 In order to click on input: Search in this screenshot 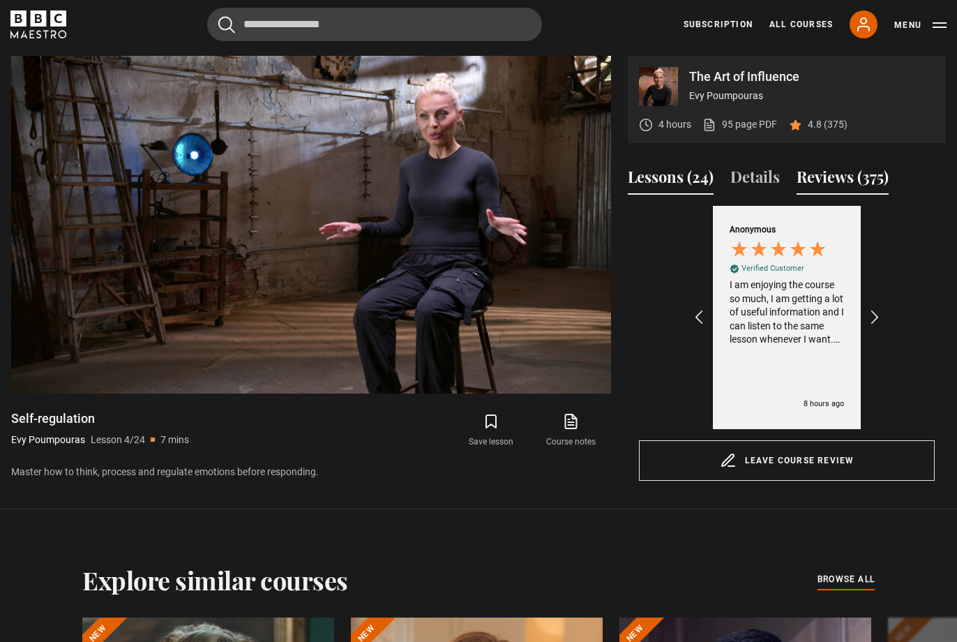, I will do `click(374, 24)`.